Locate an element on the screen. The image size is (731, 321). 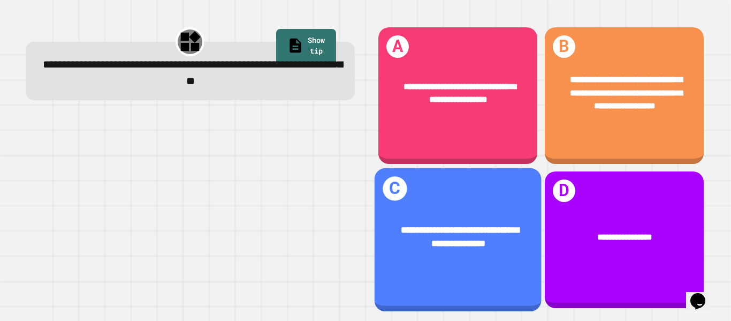
a: Show tip is located at coordinates (306, 47).